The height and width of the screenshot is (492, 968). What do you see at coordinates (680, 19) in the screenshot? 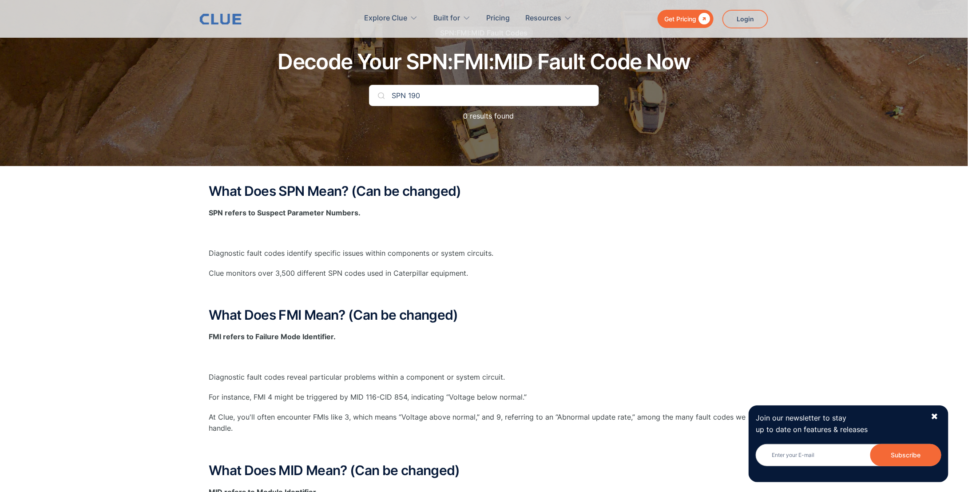
I see `div: Get Pricing` at bounding box center [680, 19].